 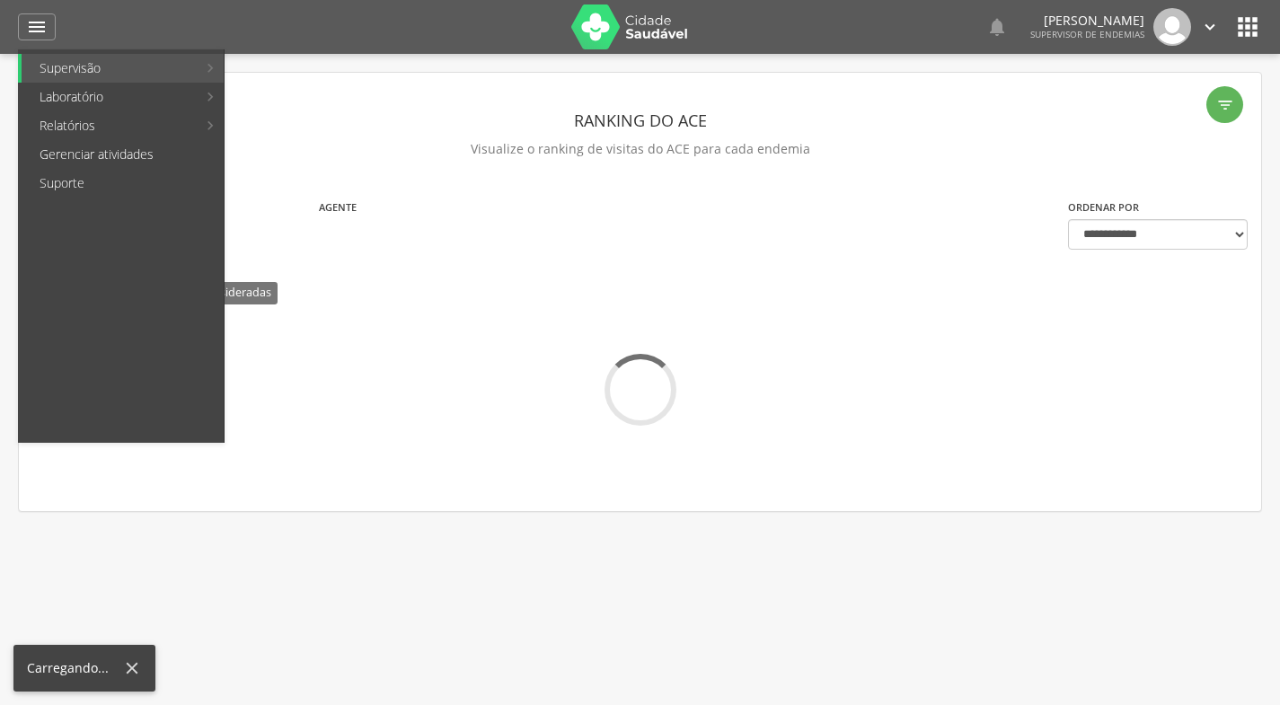 I want to click on p: Visualize o ranking de visitas do ACE para cada endemia, so click(x=639, y=149).